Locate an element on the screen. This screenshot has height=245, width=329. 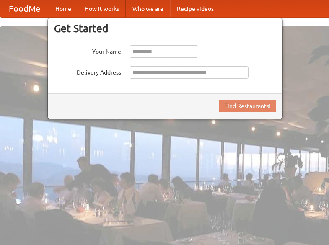
a: Who we are is located at coordinates (148, 9).